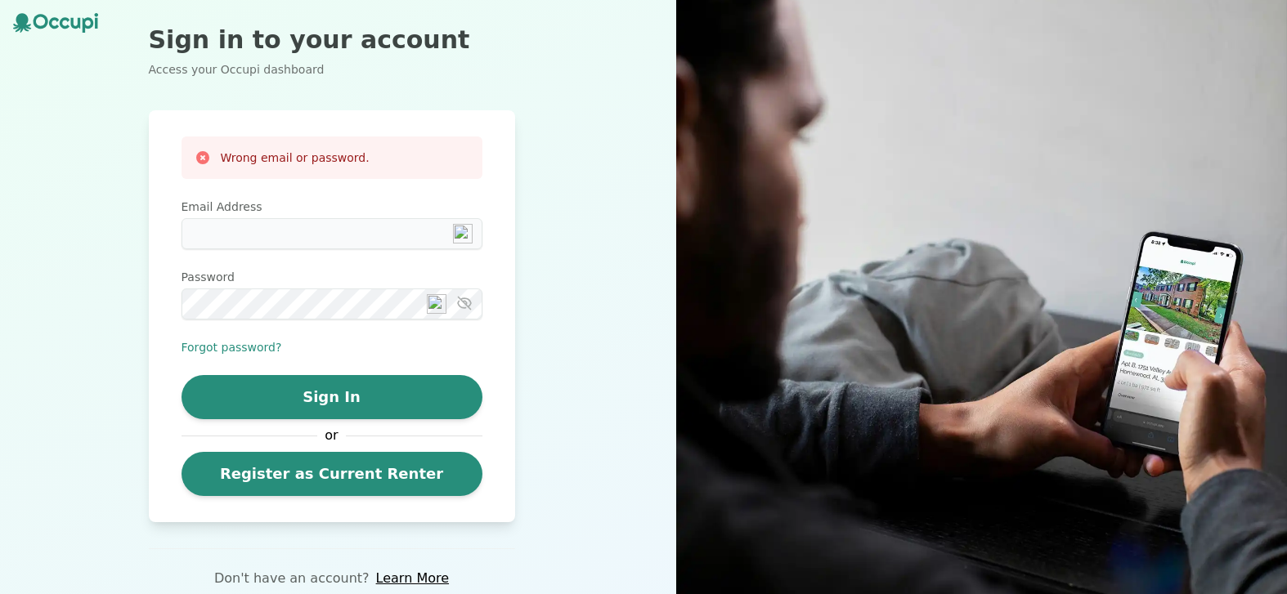 The image size is (1287, 594). I want to click on h3: Wrong email or password., so click(295, 158).